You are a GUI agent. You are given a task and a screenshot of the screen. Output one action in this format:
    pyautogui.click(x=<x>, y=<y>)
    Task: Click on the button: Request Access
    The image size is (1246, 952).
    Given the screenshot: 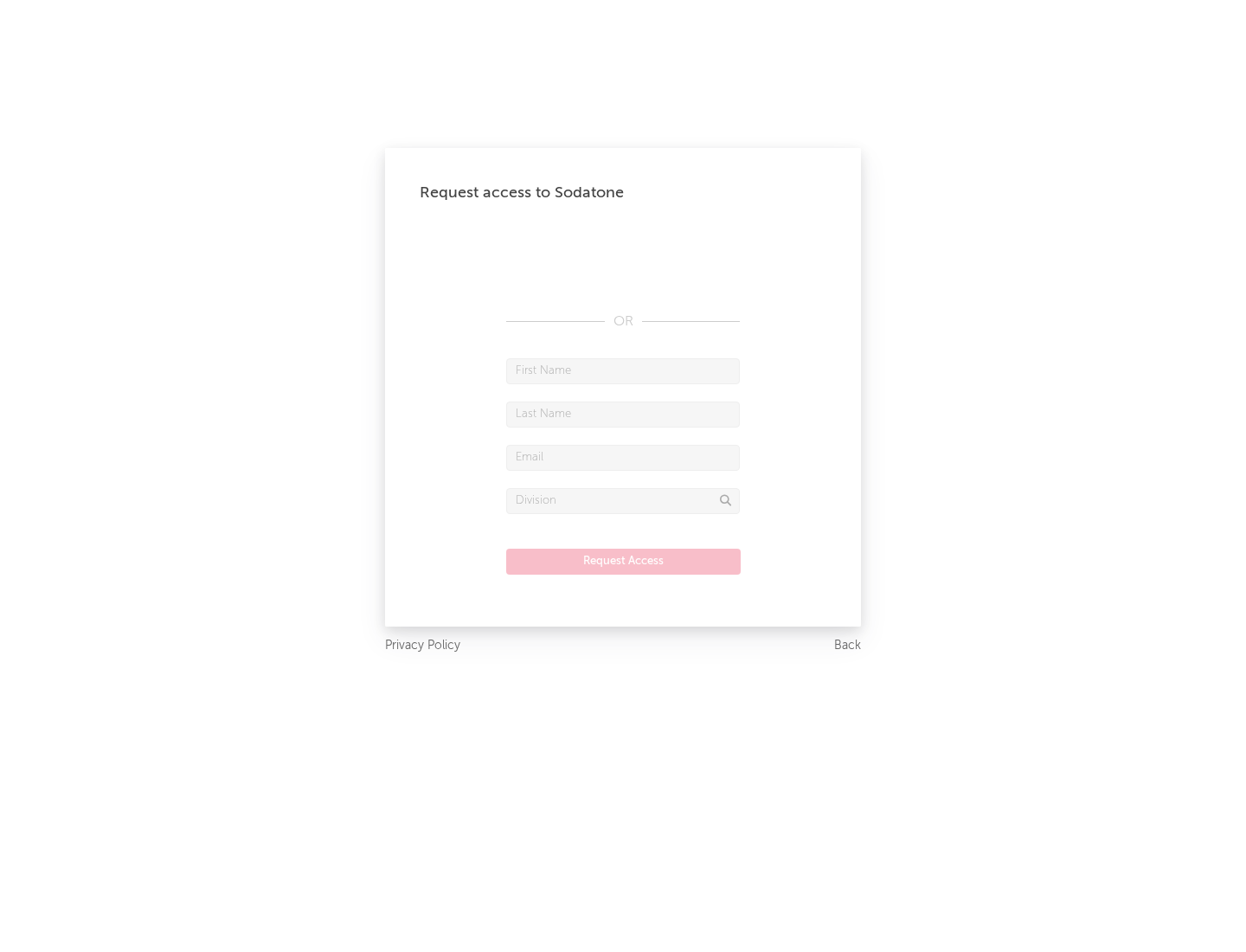 What is the action you would take?
    pyautogui.click(x=623, y=561)
    